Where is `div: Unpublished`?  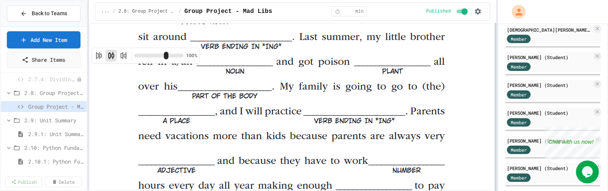 div: Unpublished is located at coordinates (79, 79).